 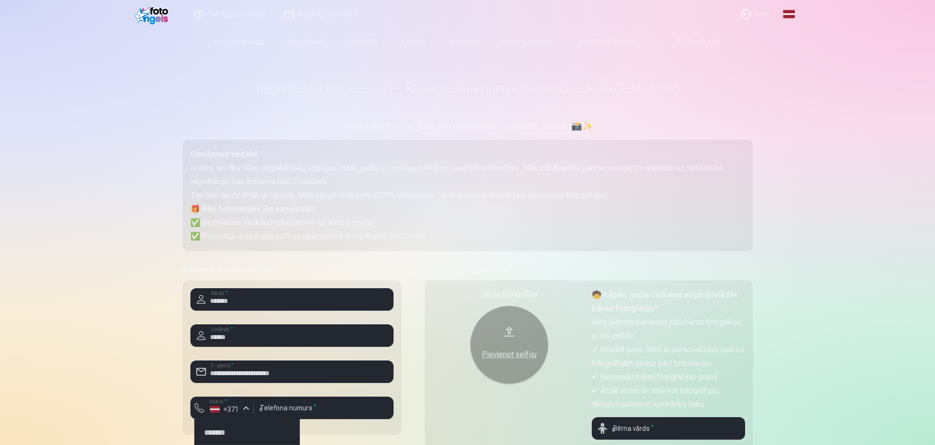 I want to click on label: Valsts, so click(x=218, y=402).